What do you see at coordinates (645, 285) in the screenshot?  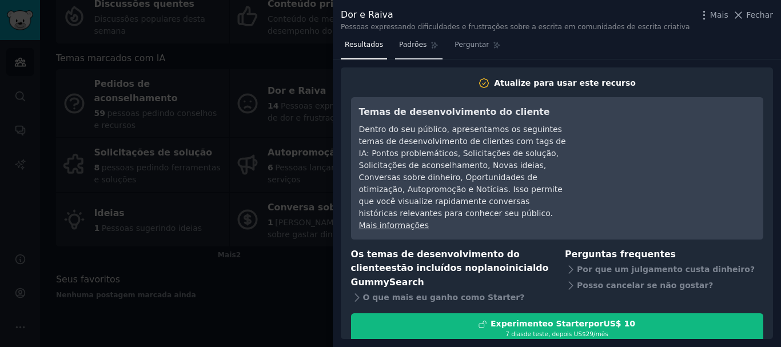 I see `font: Posso cancelar se não gostar?` at bounding box center [645, 285].